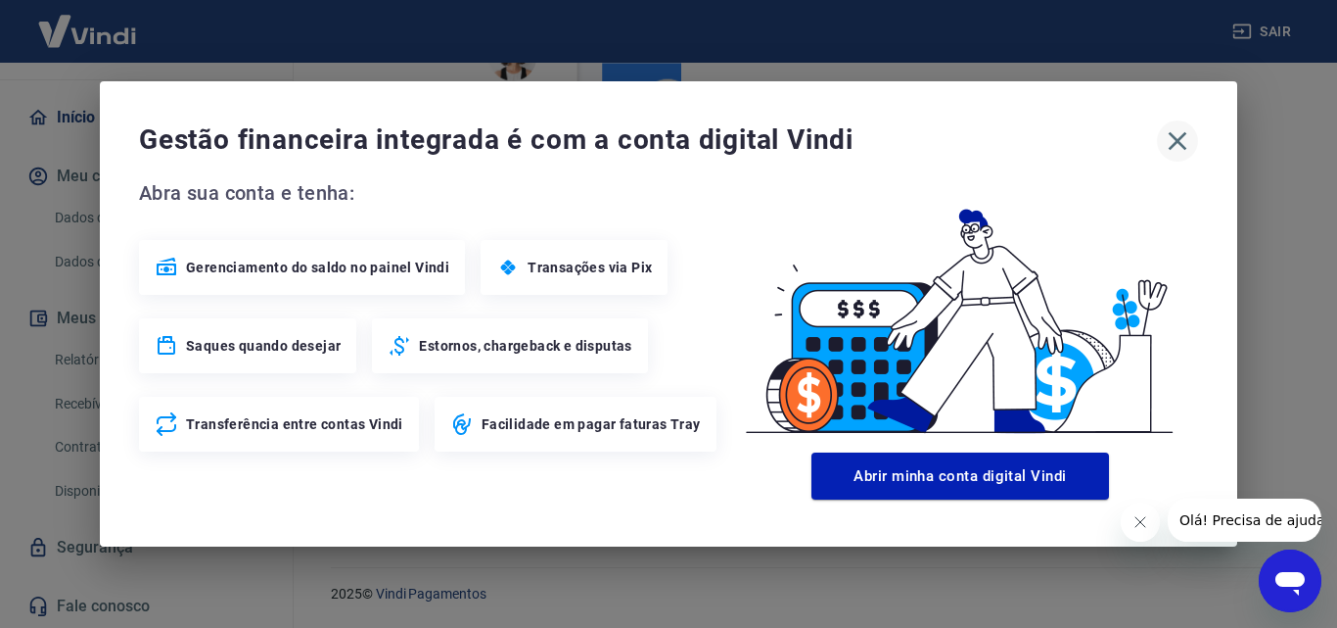  I want to click on img: Good Billing, so click(960, 310).